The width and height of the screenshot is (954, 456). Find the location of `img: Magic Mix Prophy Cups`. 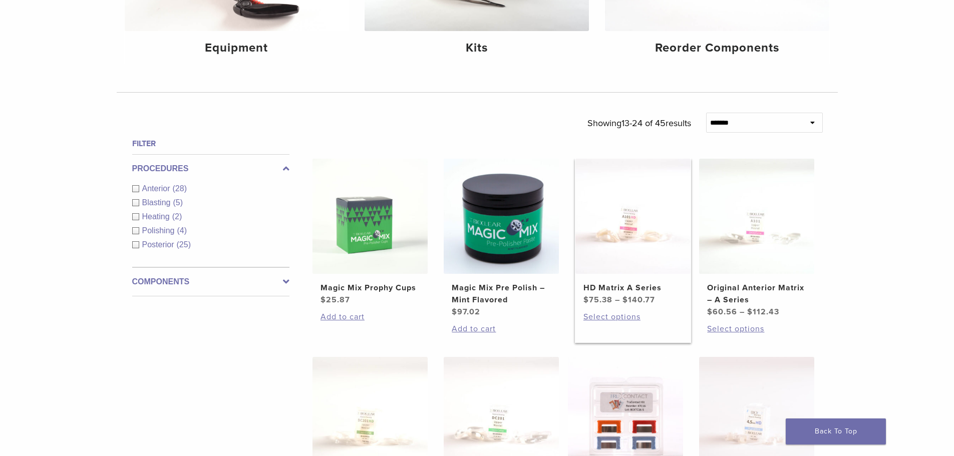

img: Magic Mix Prophy Cups is located at coordinates (370, 216).